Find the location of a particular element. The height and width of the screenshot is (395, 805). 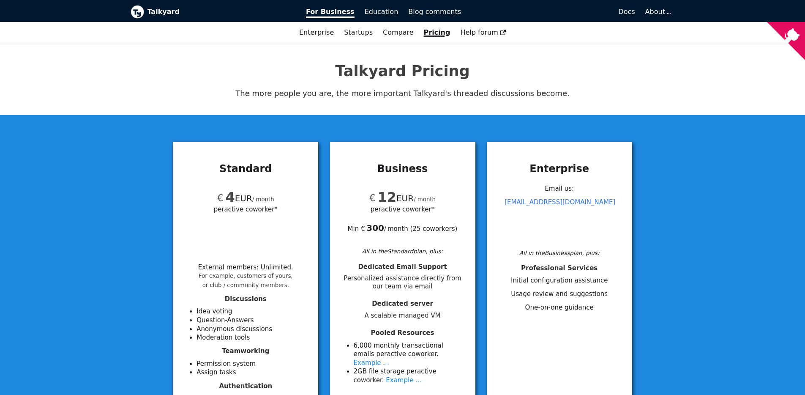

h4: Discussions is located at coordinates (245, 299).